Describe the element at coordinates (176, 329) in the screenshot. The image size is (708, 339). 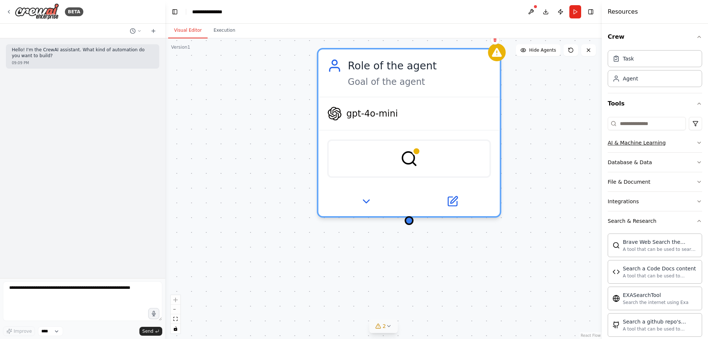
I see `button: toggle interactivity` at that location.